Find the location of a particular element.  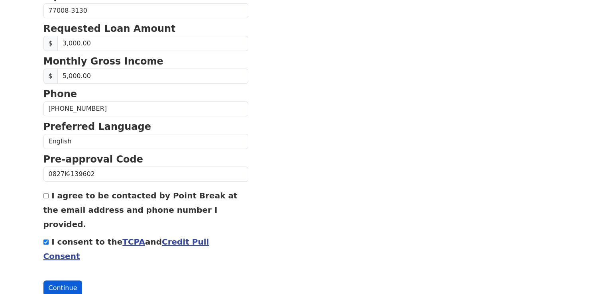

a: TCPA is located at coordinates (134, 242).